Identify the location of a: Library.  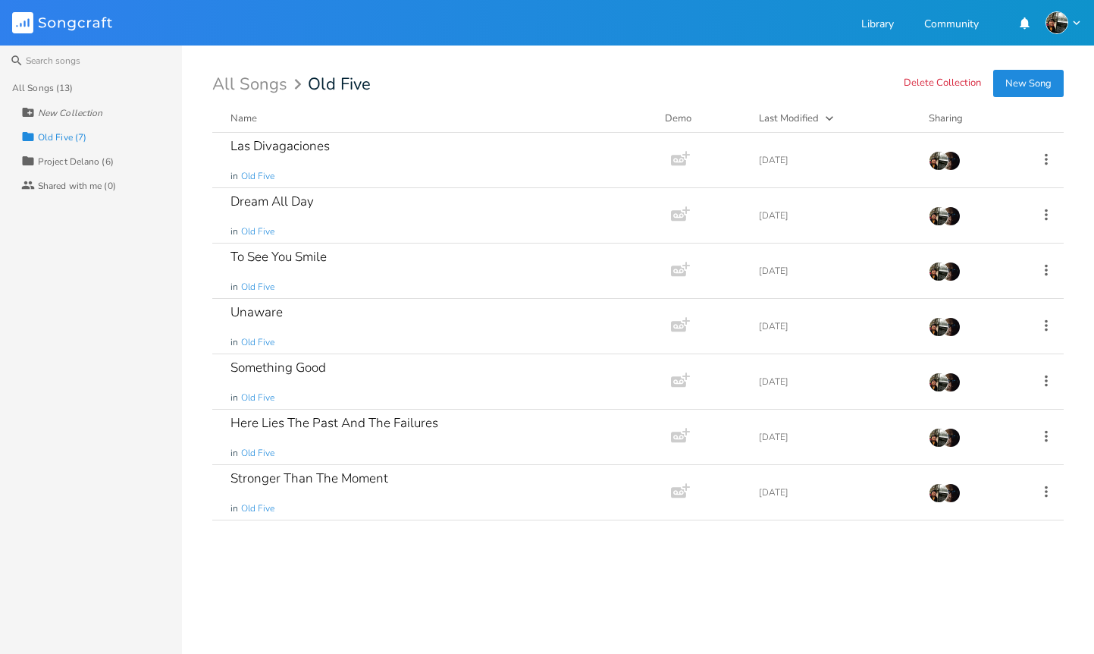
(877, 25).